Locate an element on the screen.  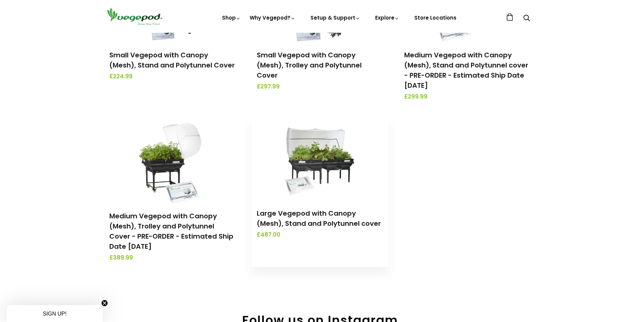
a: Why Vegepod? is located at coordinates (273, 18).